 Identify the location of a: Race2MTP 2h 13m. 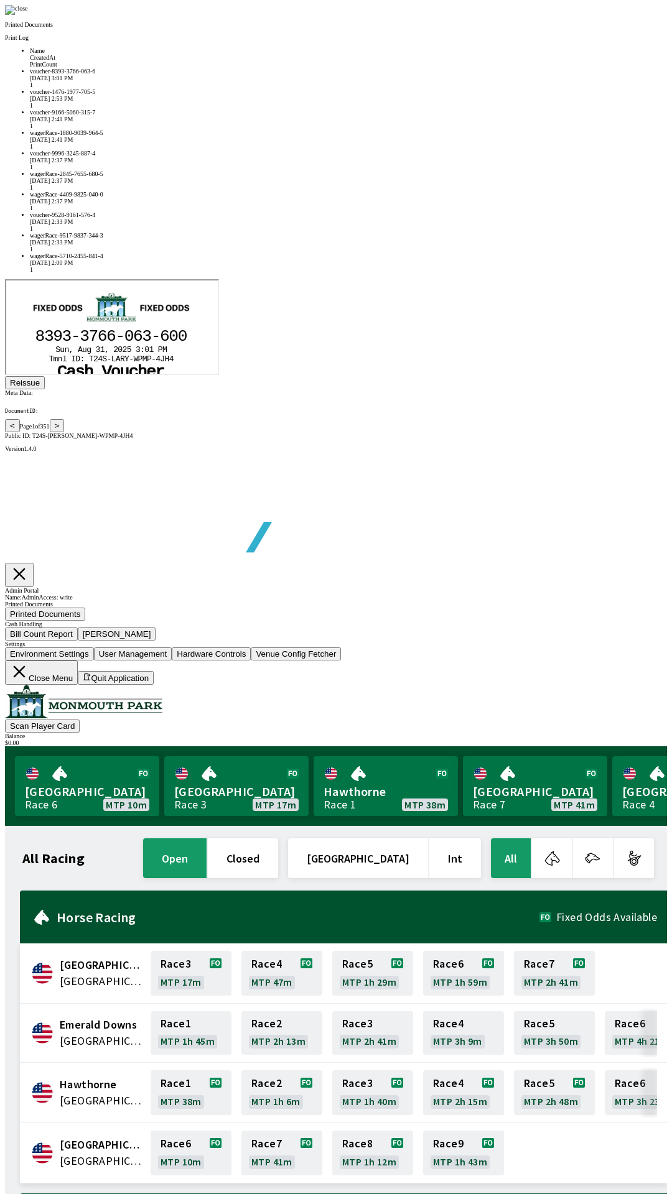
(282, 1033).